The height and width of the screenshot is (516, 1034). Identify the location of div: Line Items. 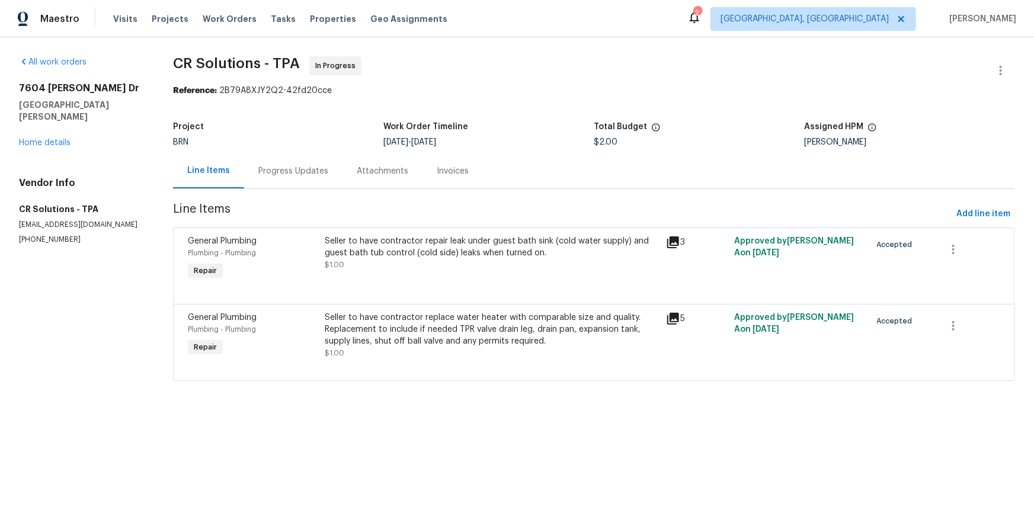
(209, 171).